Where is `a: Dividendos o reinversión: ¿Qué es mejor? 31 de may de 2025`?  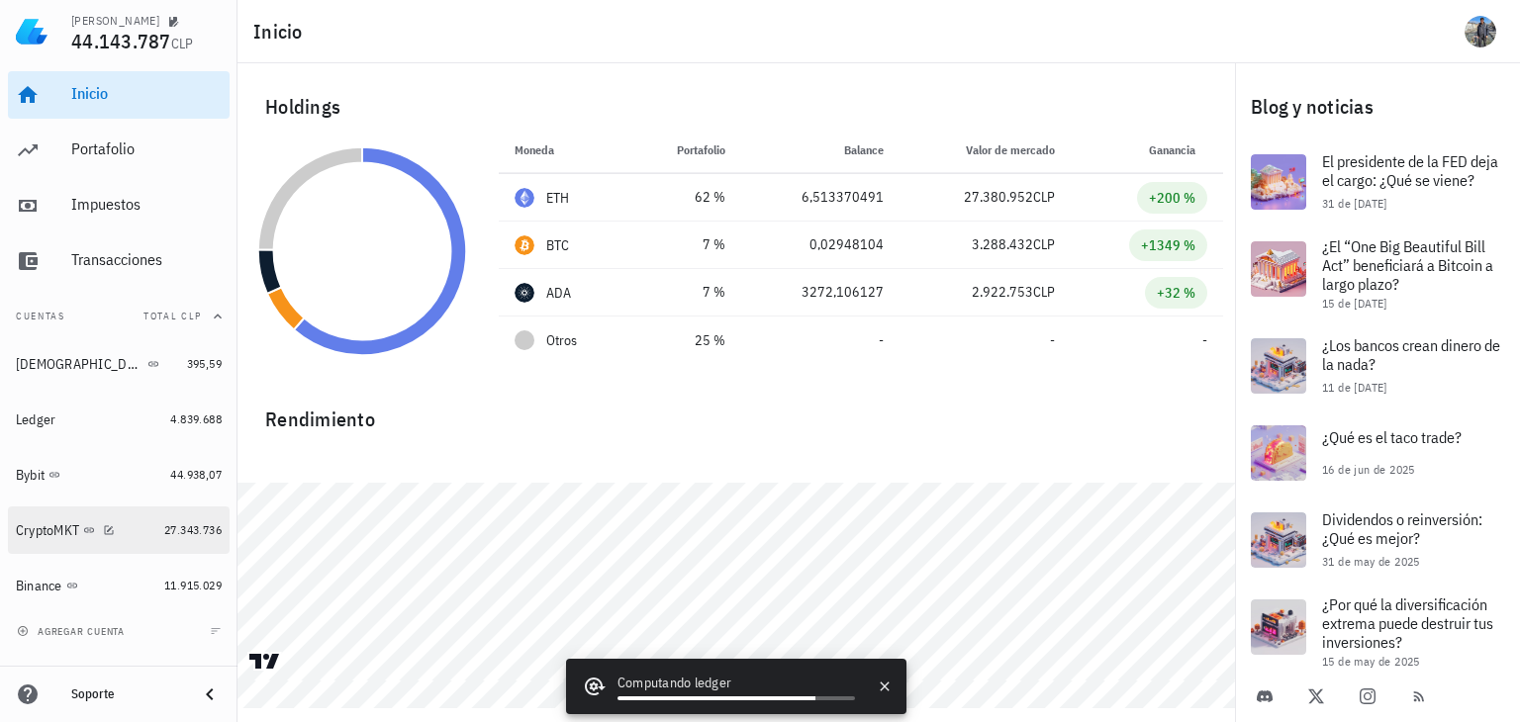 a: Dividendos o reinversión: ¿Qué es mejor? 31 de may de 2025 is located at coordinates (1377, 540).